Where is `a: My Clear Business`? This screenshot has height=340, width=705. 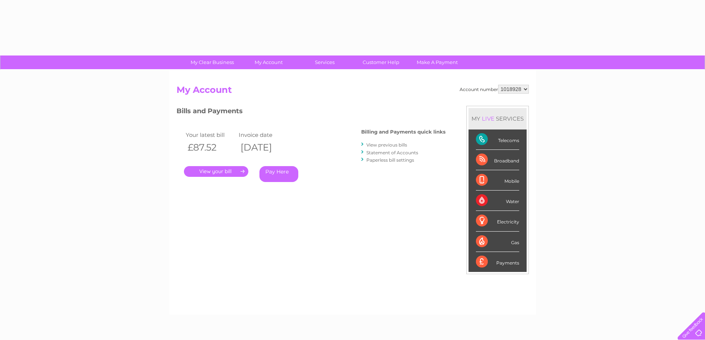
a: My Clear Business is located at coordinates (212, 62).